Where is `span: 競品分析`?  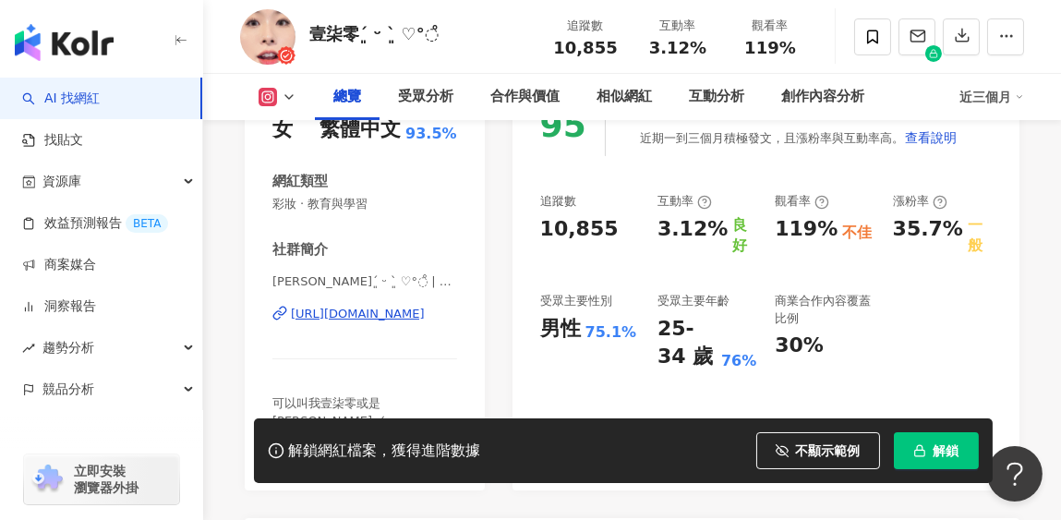
span: 競品分析 is located at coordinates (68, 389).